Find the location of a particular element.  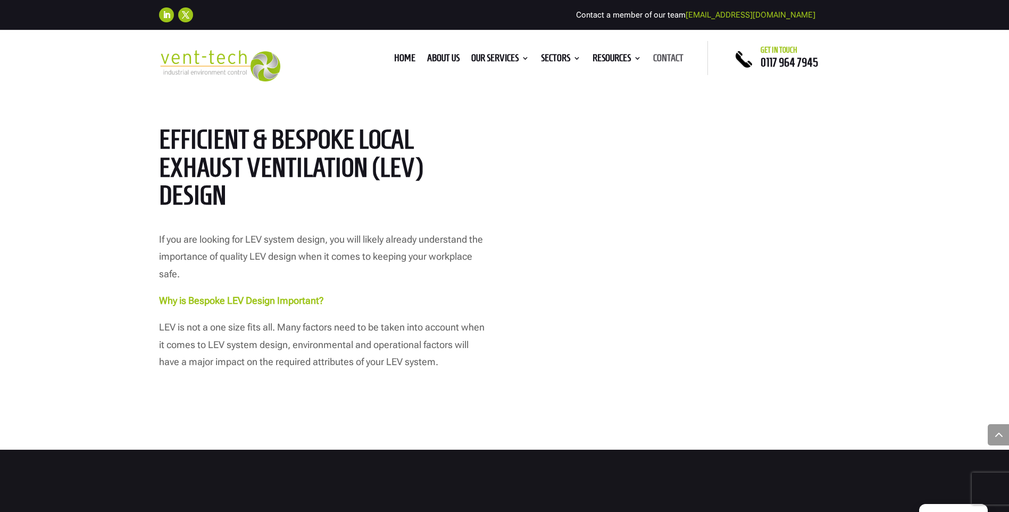

a: Our Services is located at coordinates (500, 60).